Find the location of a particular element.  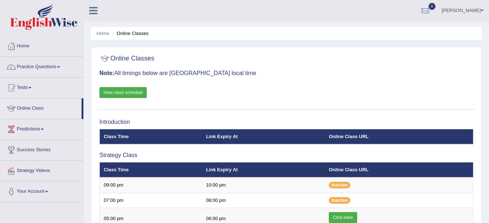

li: Online Classes is located at coordinates (129, 33).